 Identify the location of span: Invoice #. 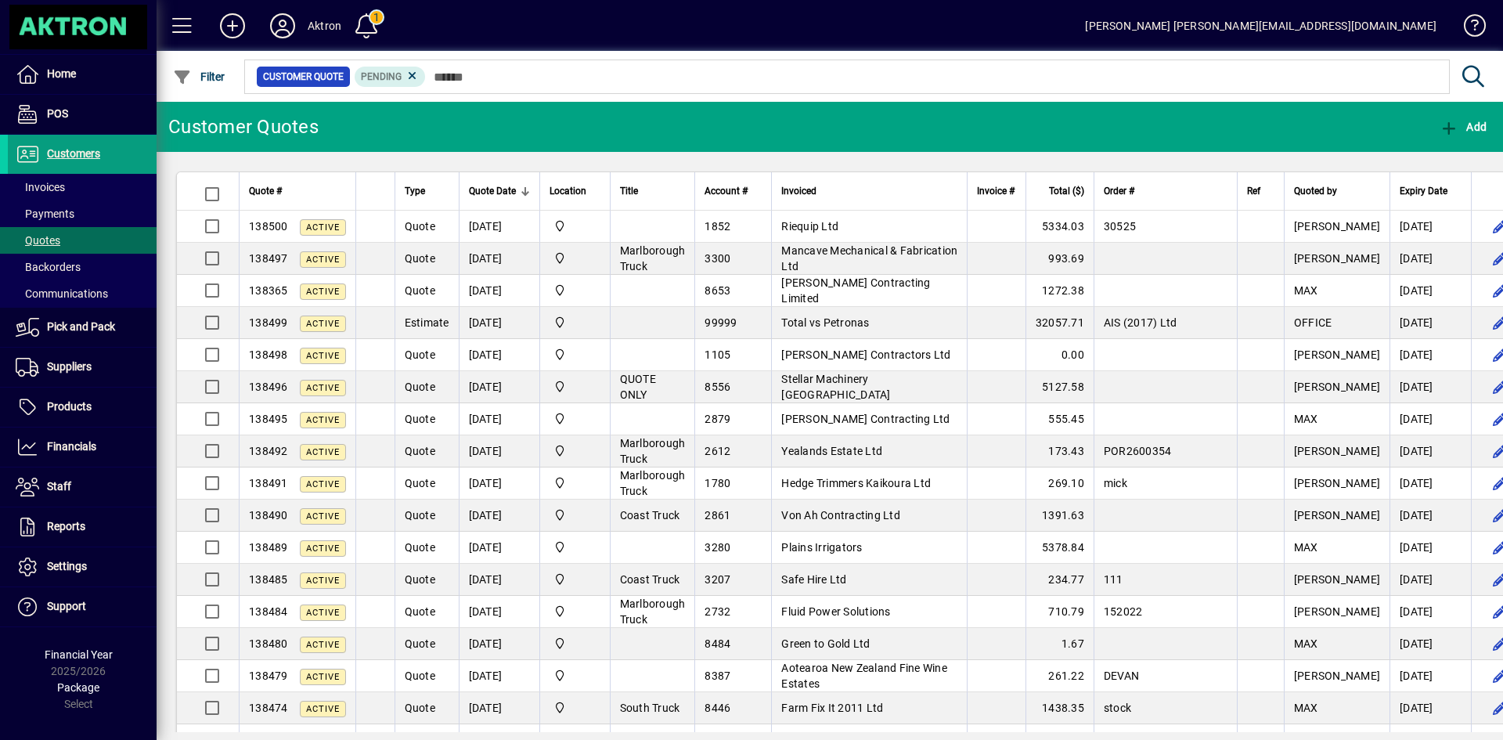
(996, 191).